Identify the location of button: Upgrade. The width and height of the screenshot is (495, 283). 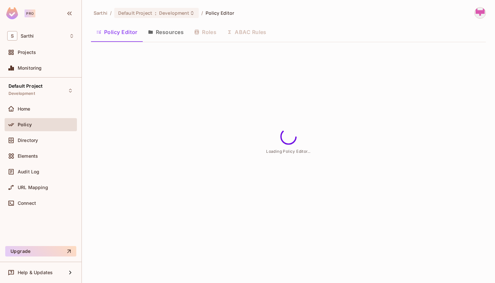
(41, 252).